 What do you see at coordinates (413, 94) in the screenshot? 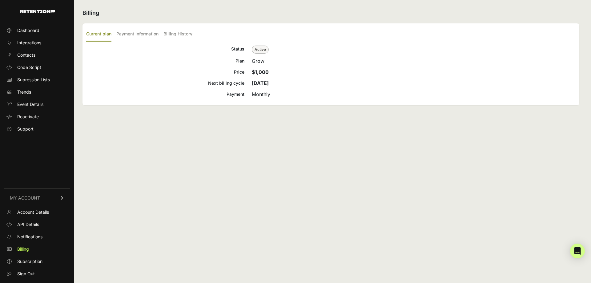
I see `div: Monthly` at bounding box center [413, 94].